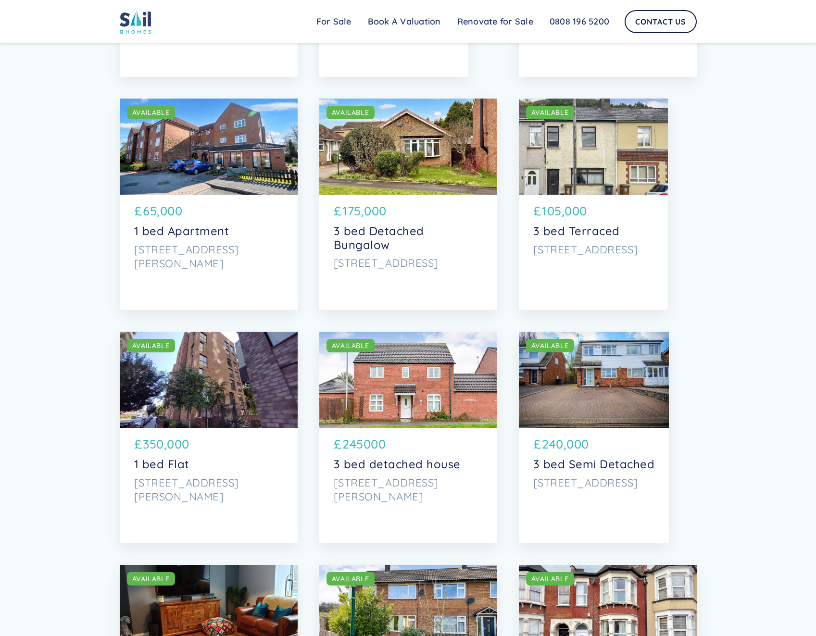 This screenshot has height=636, width=816. Describe the element at coordinates (565, 211) in the screenshot. I see `p: 105,000` at that location.